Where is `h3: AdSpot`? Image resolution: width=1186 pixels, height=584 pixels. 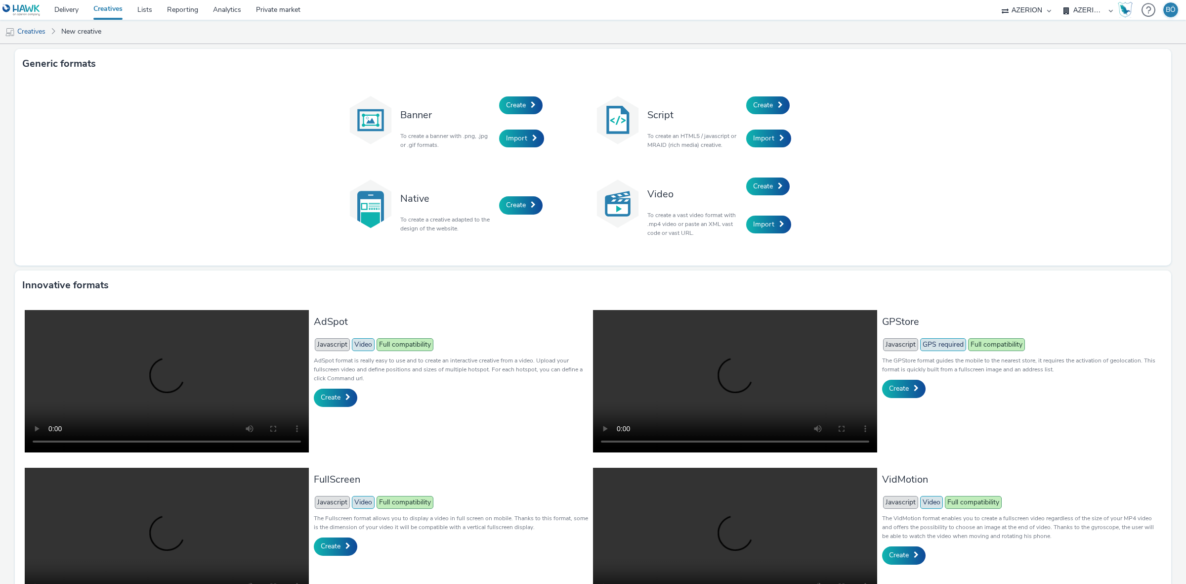
h3: AdSpot is located at coordinates (451, 321).